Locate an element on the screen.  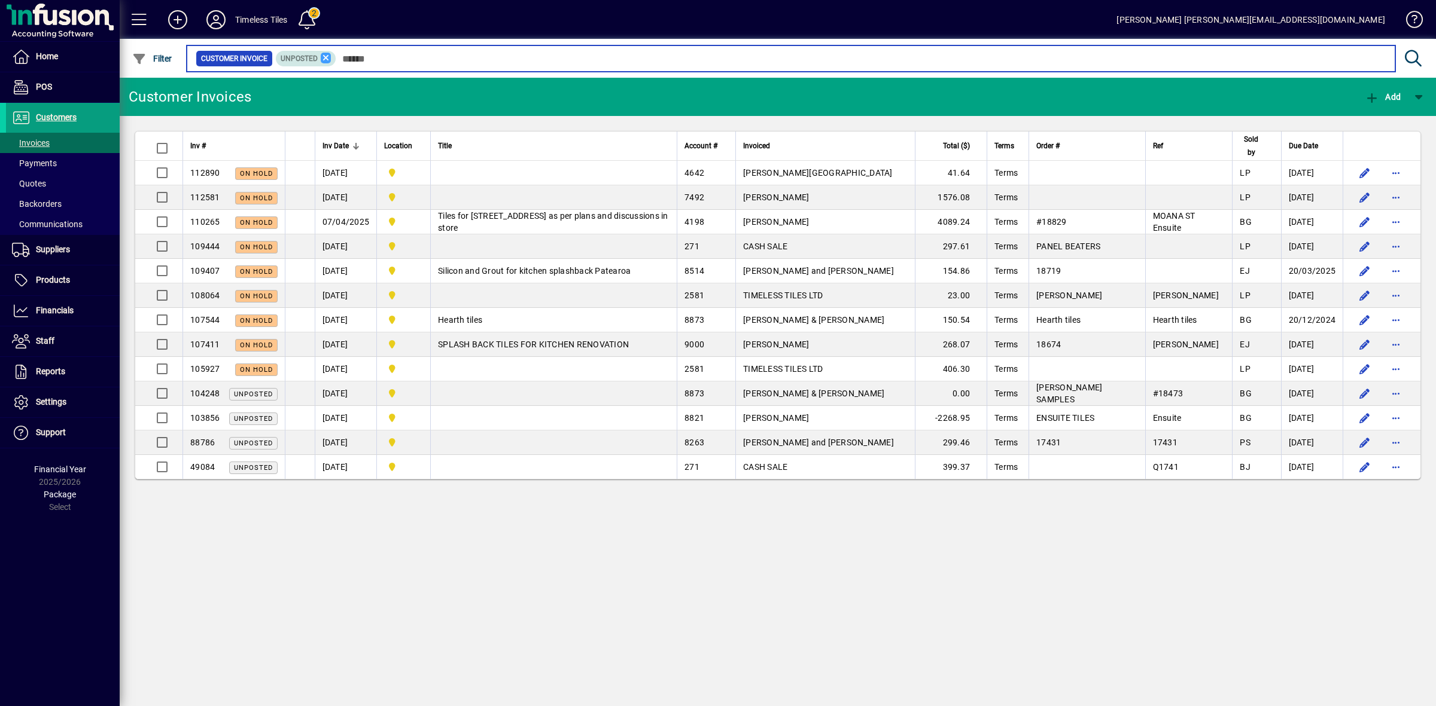
td: 0.00 is located at coordinates (950, 394).